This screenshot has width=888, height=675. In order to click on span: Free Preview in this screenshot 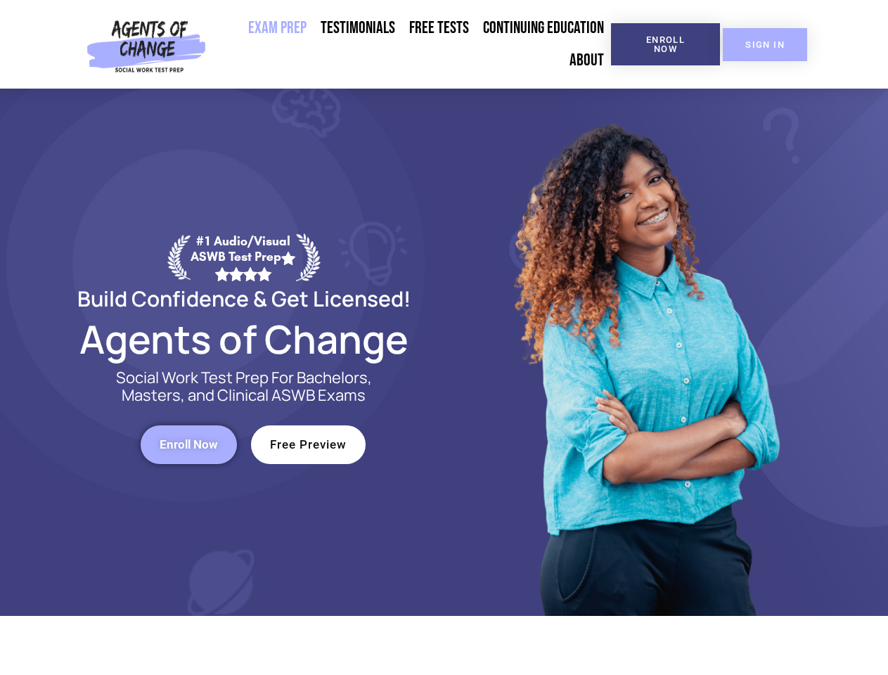, I will do `click(308, 444)`.